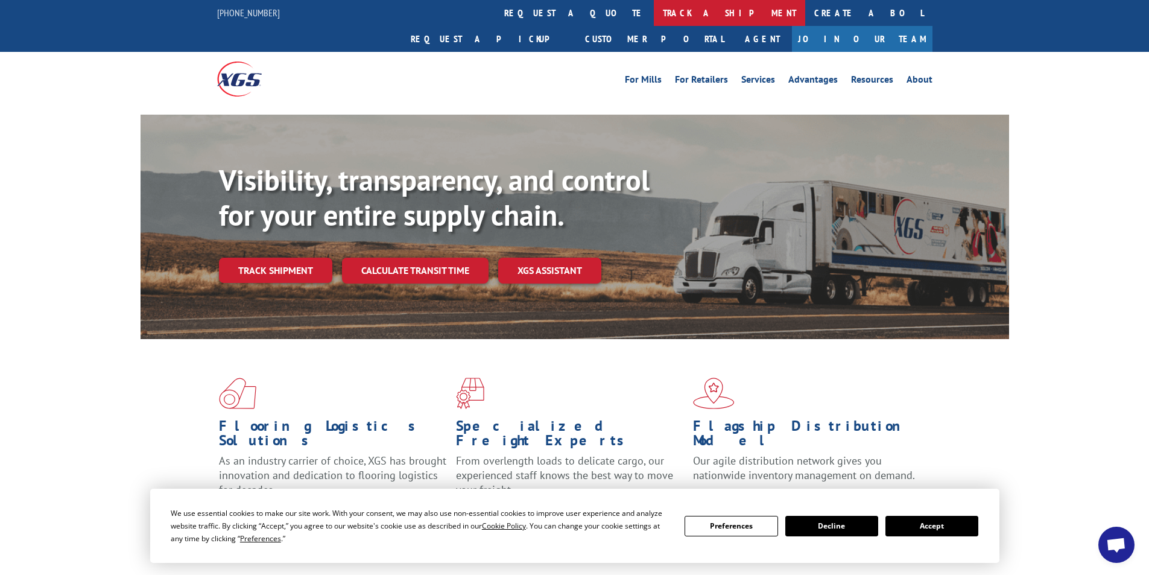 This screenshot has width=1149, height=575. I want to click on a: Services, so click(758, 81).